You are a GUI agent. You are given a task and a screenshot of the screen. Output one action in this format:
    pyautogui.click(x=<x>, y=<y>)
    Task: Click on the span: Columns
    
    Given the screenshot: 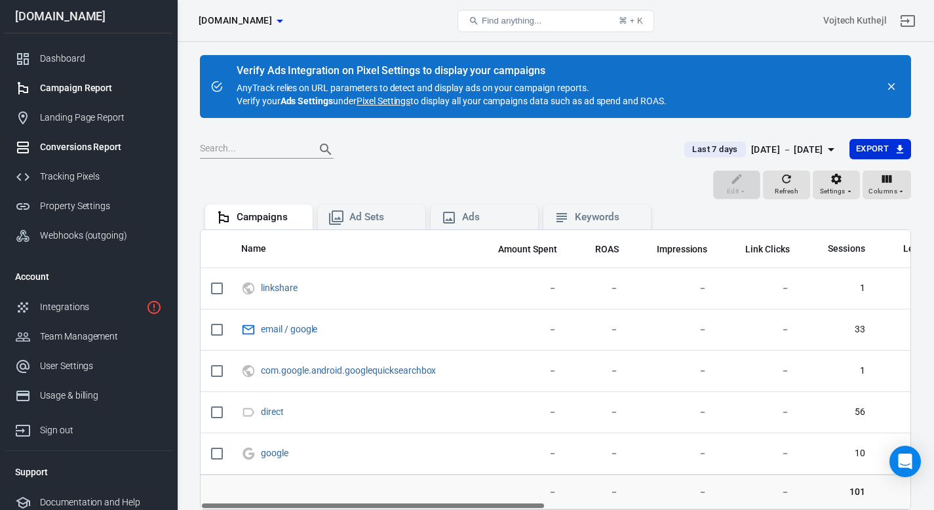 What is the action you would take?
    pyautogui.click(x=883, y=191)
    